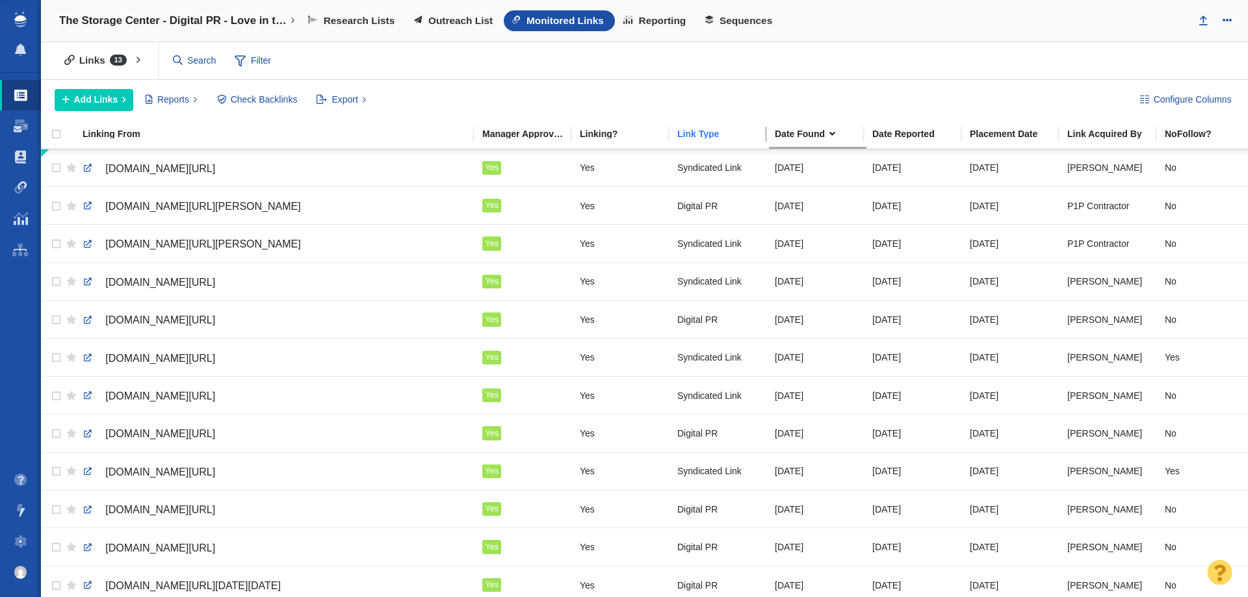  What do you see at coordinates (352, 21) in the screenshot?
I see `a: Research Lists` at bounding box center [352, 21].